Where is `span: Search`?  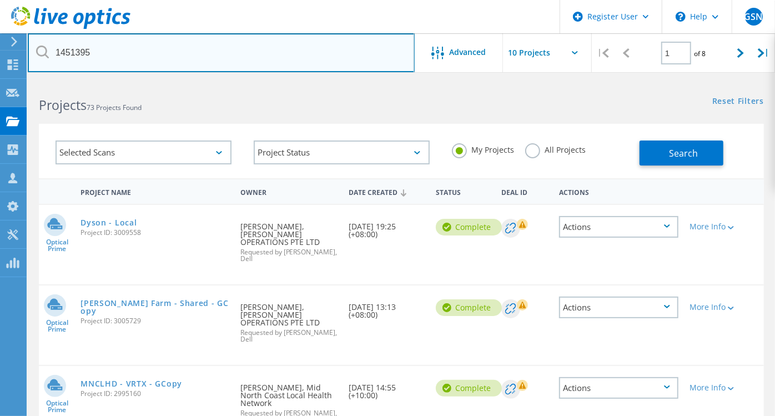 span: Search is located at coordinates (683, 153).